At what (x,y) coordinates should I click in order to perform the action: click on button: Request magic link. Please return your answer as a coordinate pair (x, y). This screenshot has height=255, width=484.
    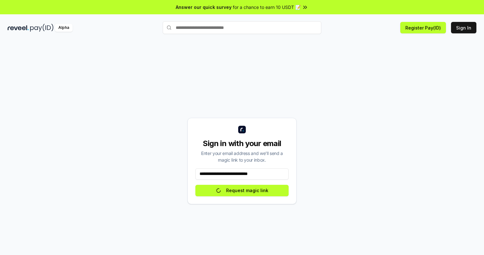
    Looking at the image, I should click on (242, 190).